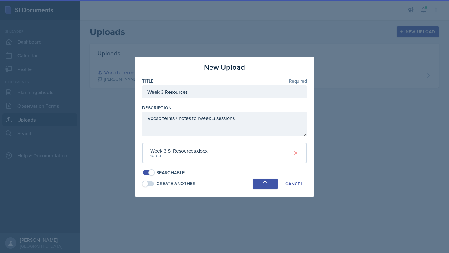  What do you see at coordinates (224, 67) in the screenshot?
I see `h3: New Upload` at bounding box center [224, 67].